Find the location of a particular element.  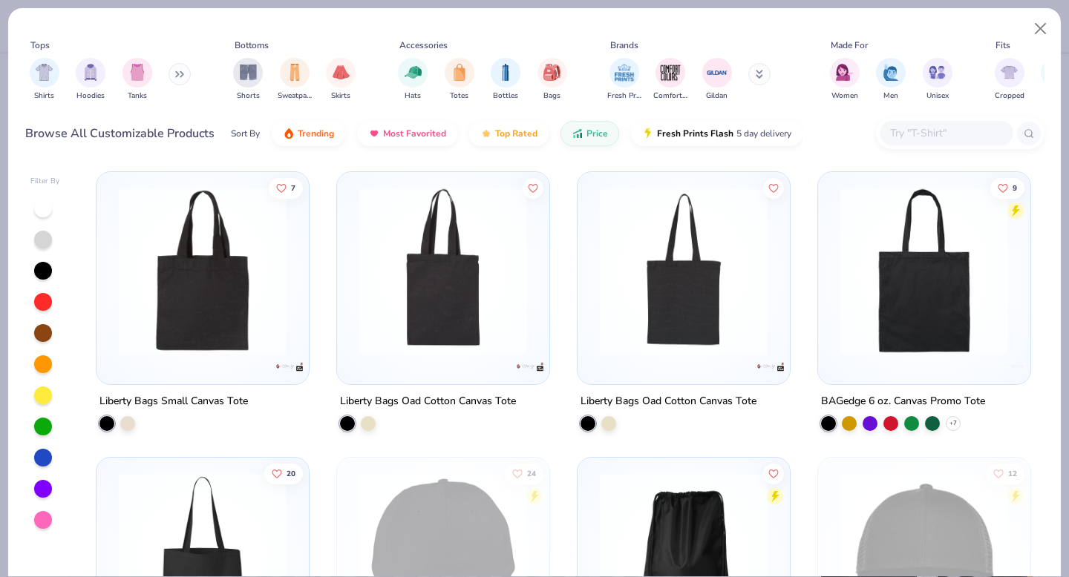

span: Trending is located at coordinates (315, 134).